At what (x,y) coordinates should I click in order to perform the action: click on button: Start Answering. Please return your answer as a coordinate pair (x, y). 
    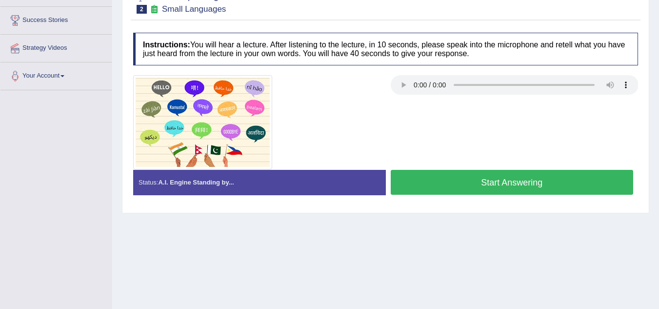
    Looking at the image, I should click on (512, 182).